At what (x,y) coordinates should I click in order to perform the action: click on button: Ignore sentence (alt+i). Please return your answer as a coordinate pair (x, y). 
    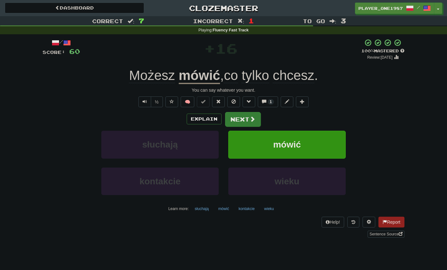
    Looking at the image, I should click on (234, 102).